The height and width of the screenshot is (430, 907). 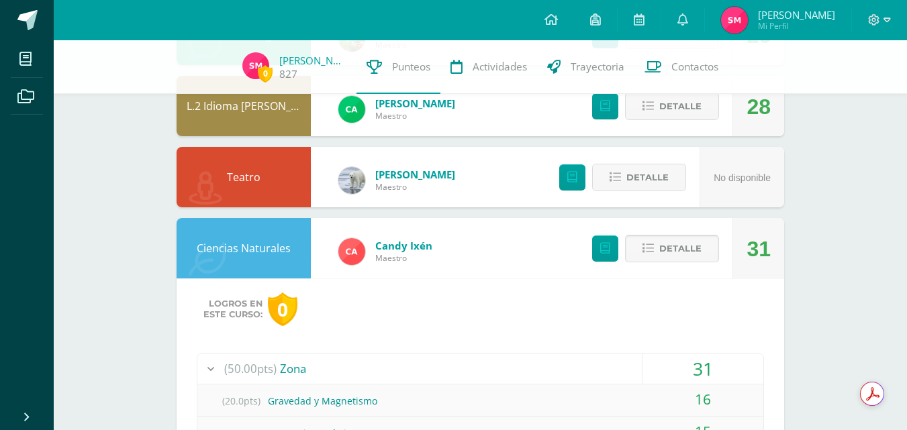 I want to click on img: b688ac9ee369c96184aaf6098d9a5634.png, so click(x=352, y=252).